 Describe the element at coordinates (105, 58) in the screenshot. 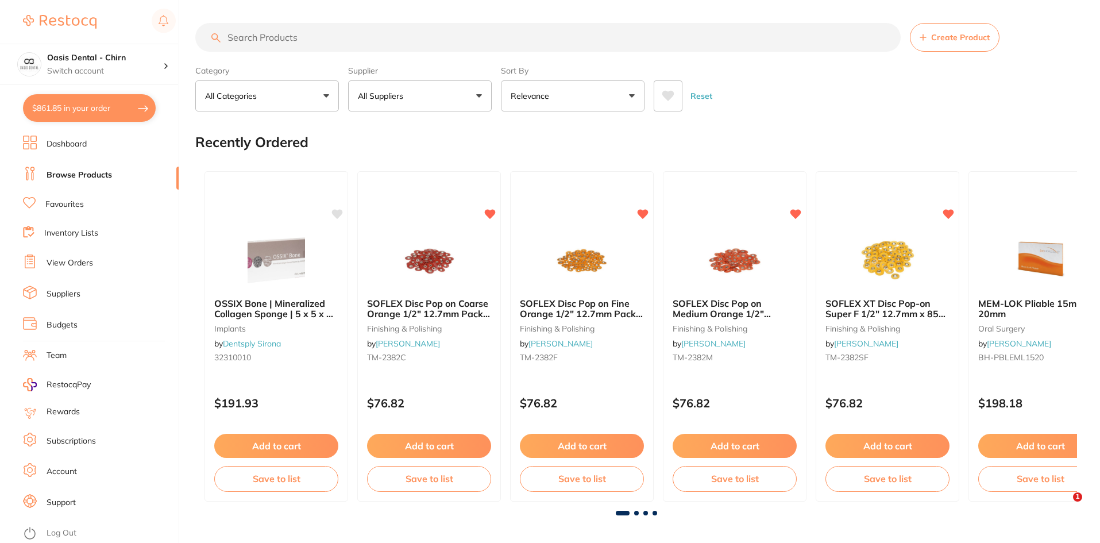

I see `h4: Oasis Dental - Chirn` at that location.